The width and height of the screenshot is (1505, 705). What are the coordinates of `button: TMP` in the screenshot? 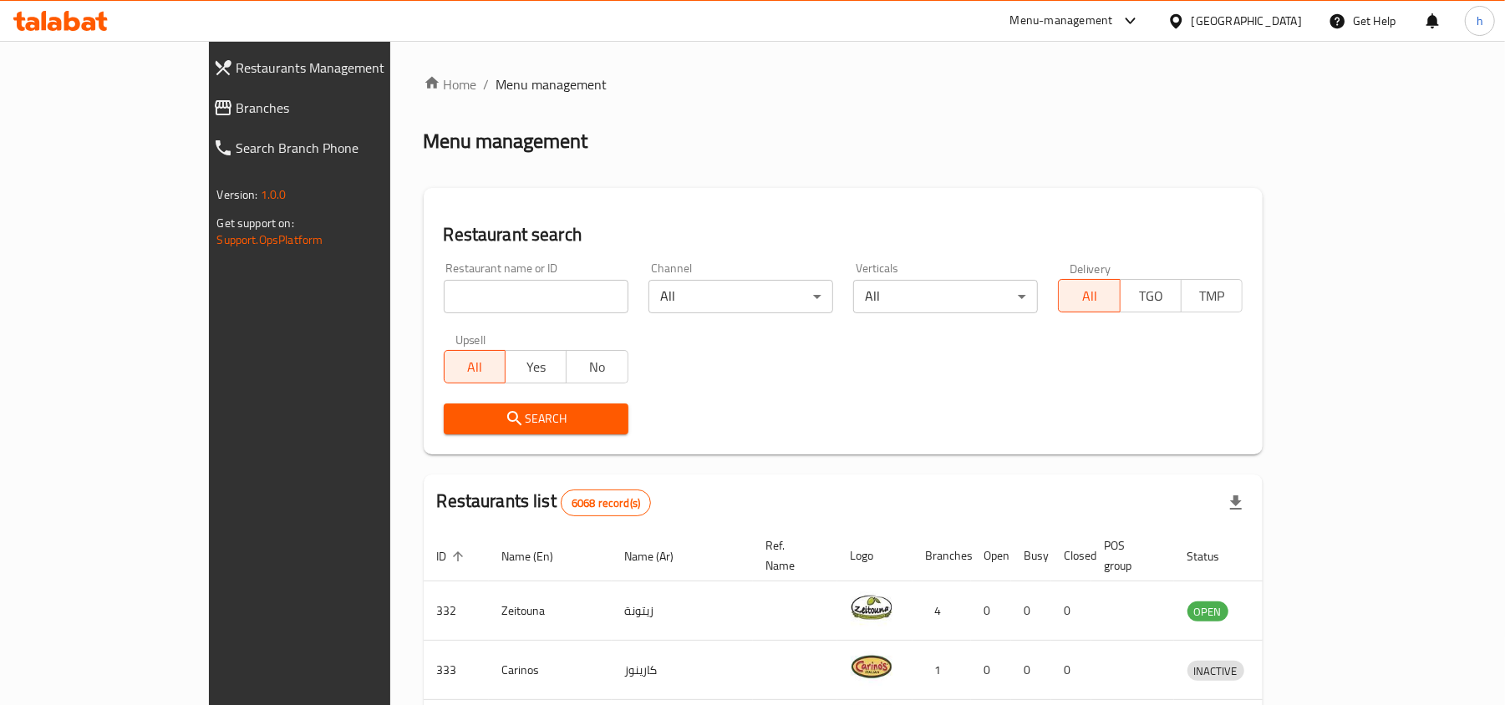 It's located at (1211, 296).